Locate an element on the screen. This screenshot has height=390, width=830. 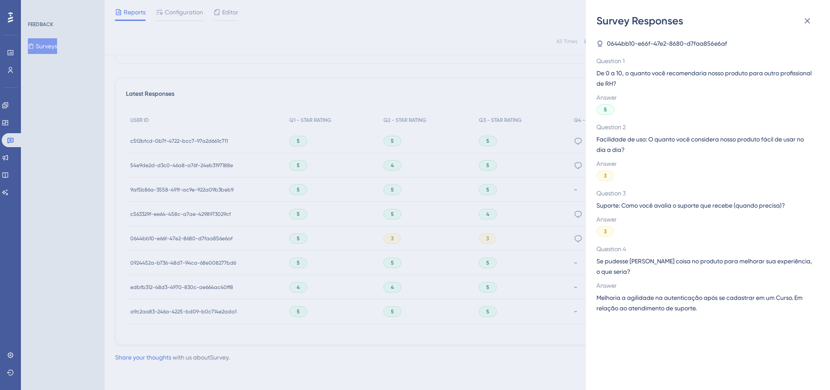
div: Survey Responses is located at coordinates (708, 21).